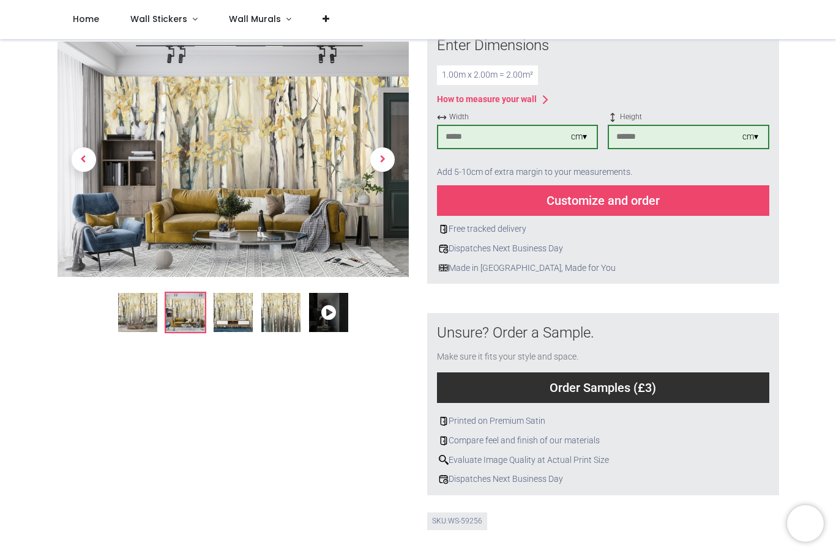 This screenshot has width=836, height=554. I want to click on span: Home, so click(86, 19).